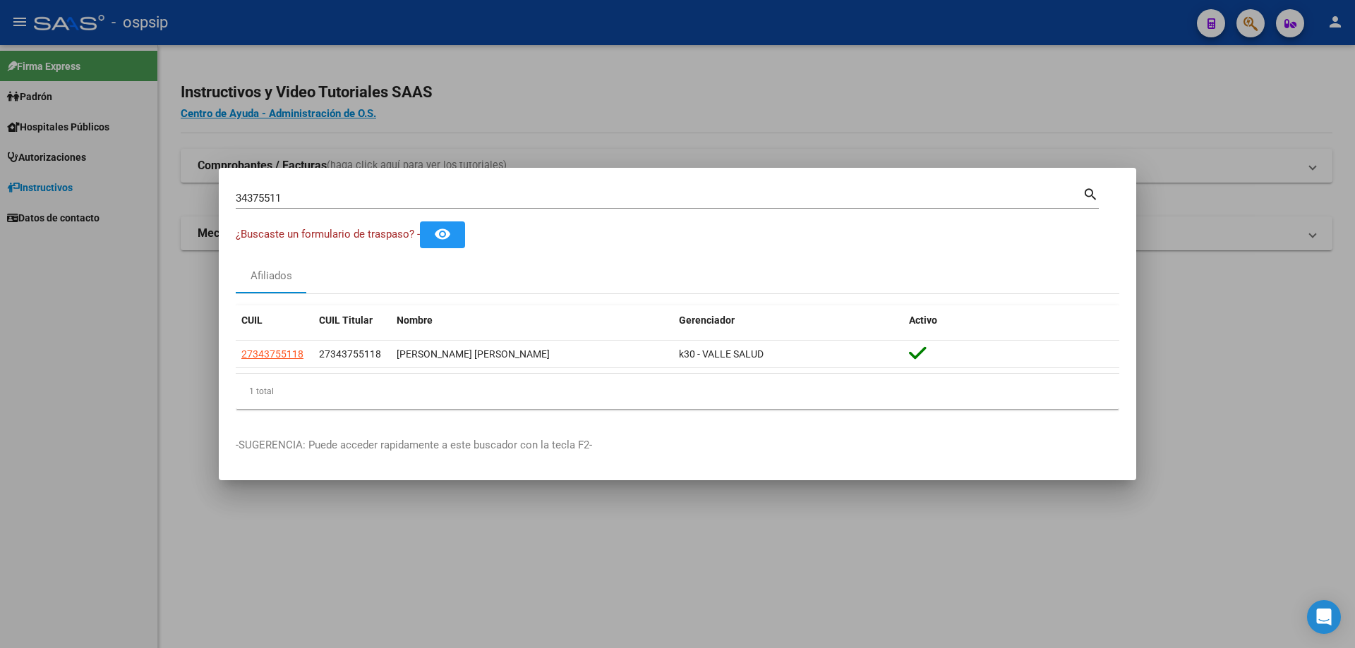 Image resolution: width=1355 pixels, height=648 pixels. I want to click on datatable-header-cell: Gerenciador, so click(788, 320).